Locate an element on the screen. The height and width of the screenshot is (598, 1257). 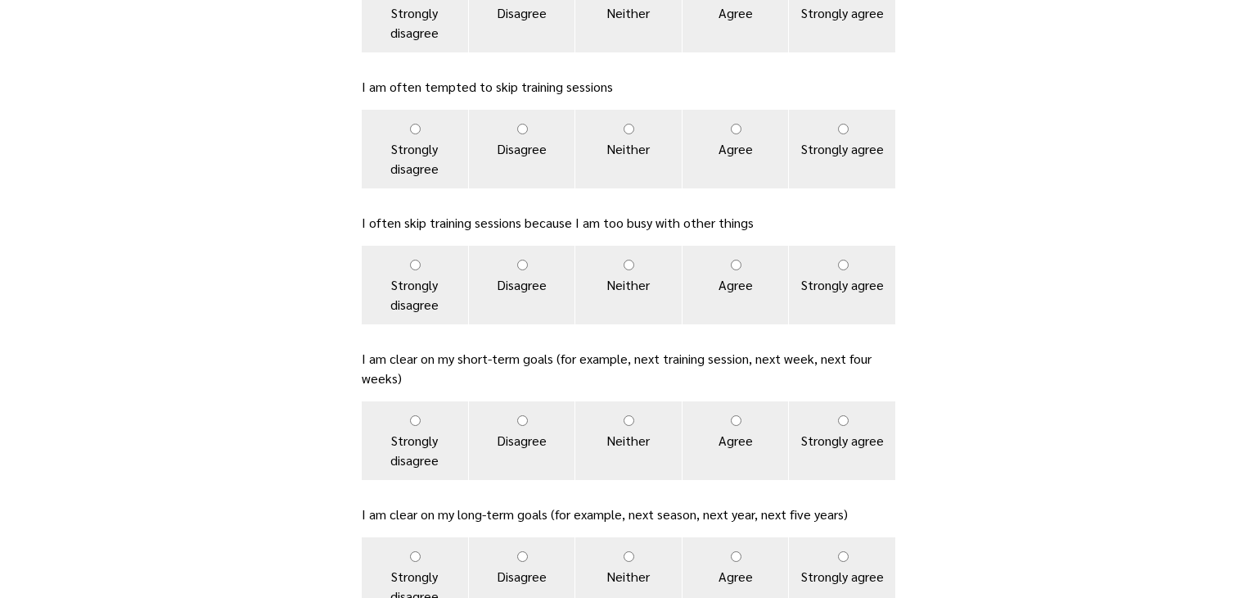
p: I am often tempted to skip training sessions is located at coordinates (629, 87).